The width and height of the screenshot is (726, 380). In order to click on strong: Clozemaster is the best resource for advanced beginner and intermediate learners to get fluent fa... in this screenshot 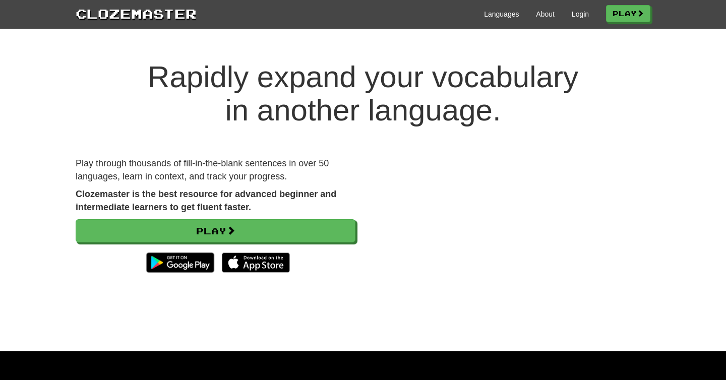, I will do `click(206, 201)`.